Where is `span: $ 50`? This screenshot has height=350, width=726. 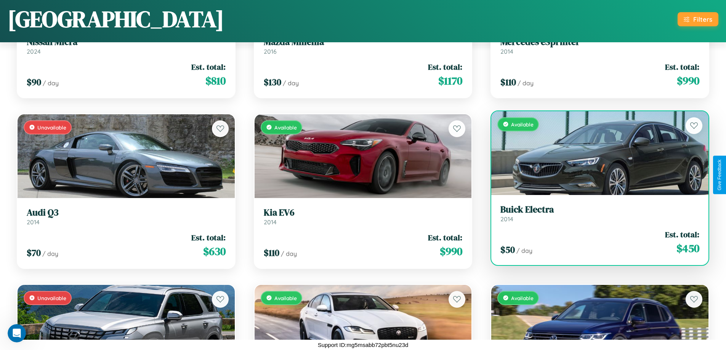 span: $ 50 is located at coordinates (508, 250).